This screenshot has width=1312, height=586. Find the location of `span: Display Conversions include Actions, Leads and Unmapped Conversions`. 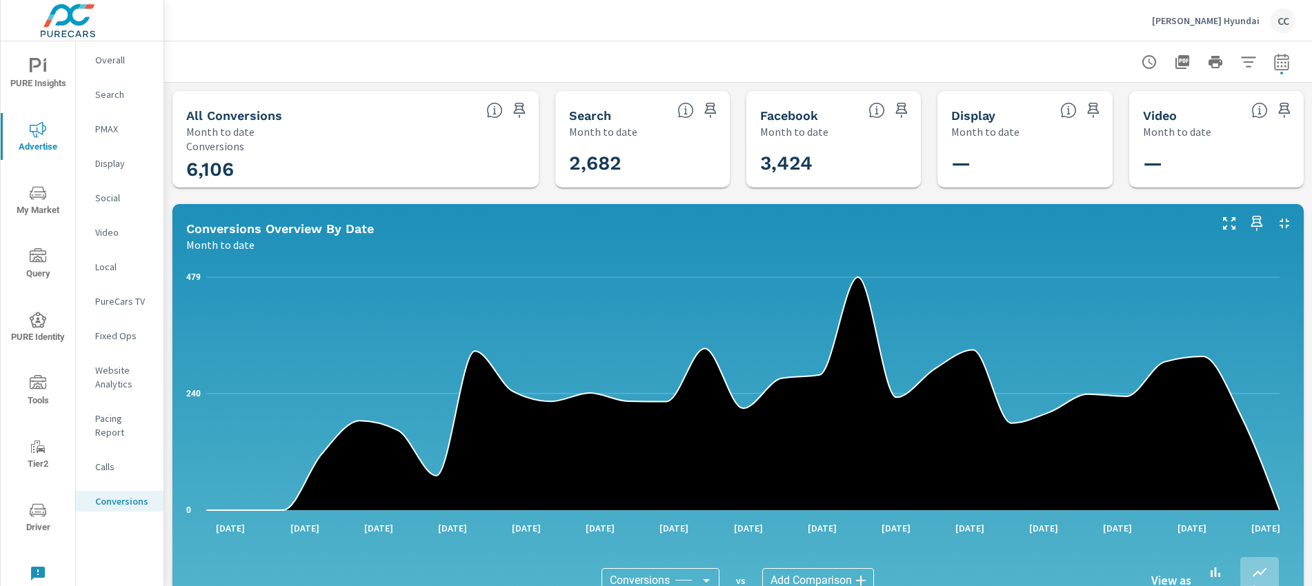

span: Display Conversions include Actions, Leads and Unmapped Conversions is located at coordinates (1068, 110).